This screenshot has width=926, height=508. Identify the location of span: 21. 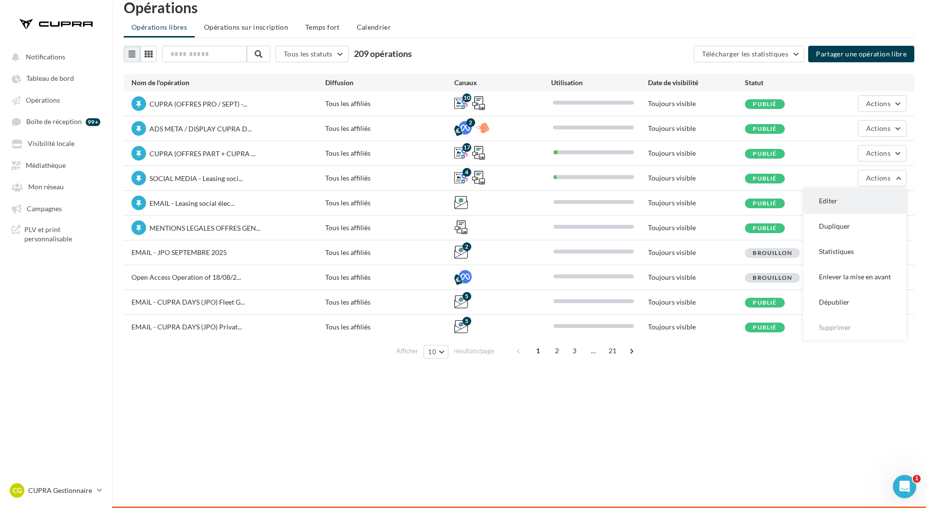
(612, 351).